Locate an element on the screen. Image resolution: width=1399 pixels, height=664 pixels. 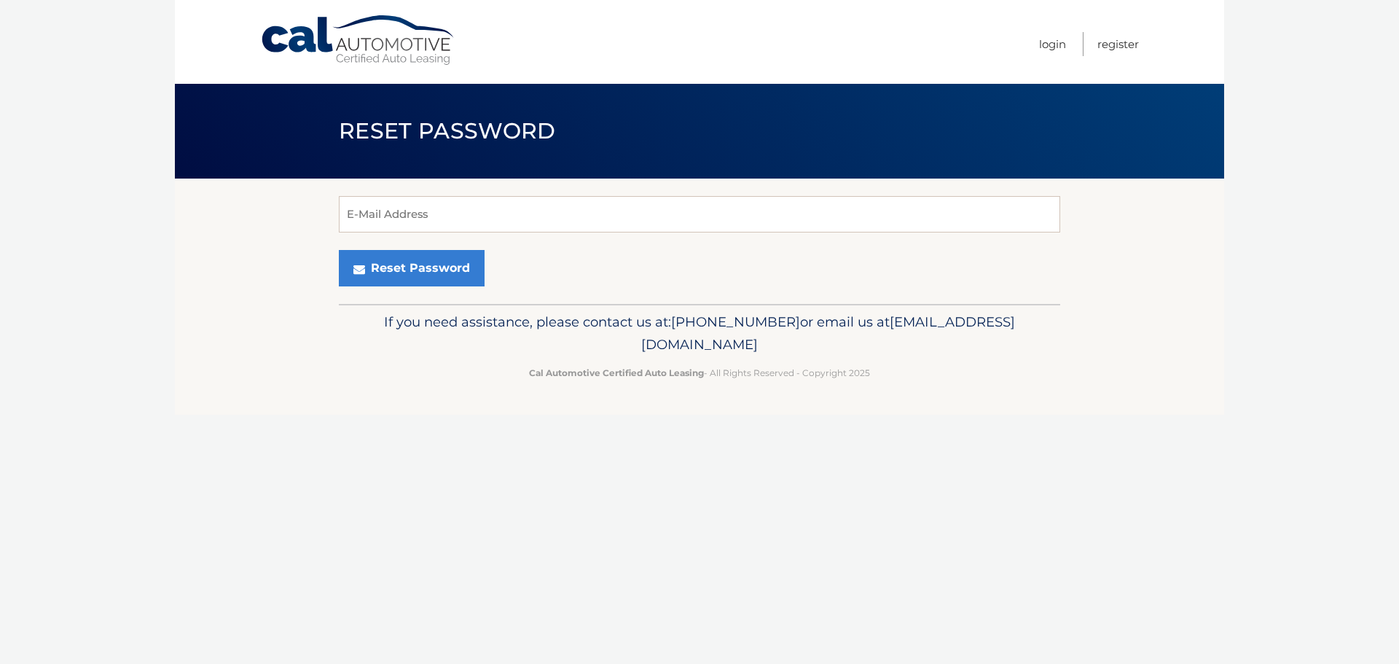
input: E-Mail Address is located at coordinates (700, 214).